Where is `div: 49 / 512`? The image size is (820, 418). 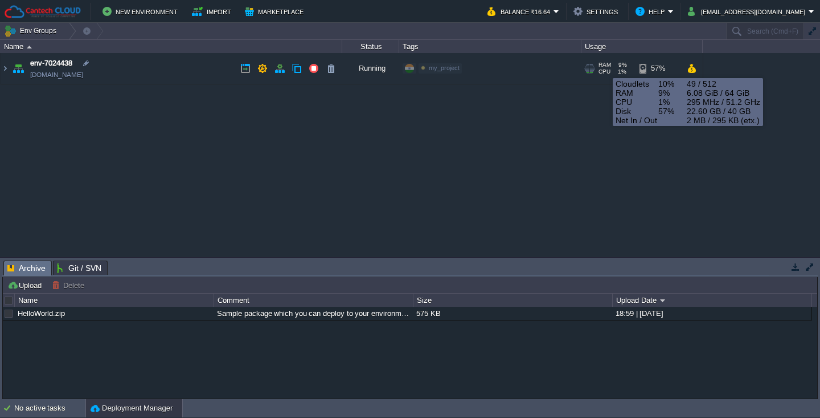 div: 49 / 512 is located at coordinates (688, 84).